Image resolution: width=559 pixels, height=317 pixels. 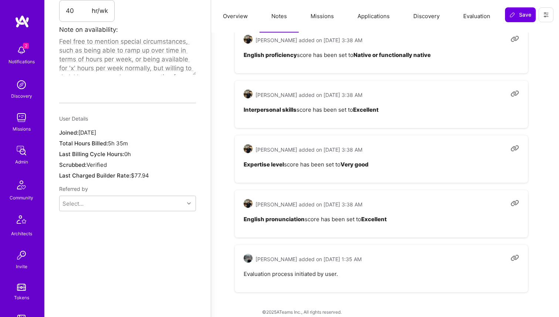 I want to click on div: User Details, so click(x=128, y=119).